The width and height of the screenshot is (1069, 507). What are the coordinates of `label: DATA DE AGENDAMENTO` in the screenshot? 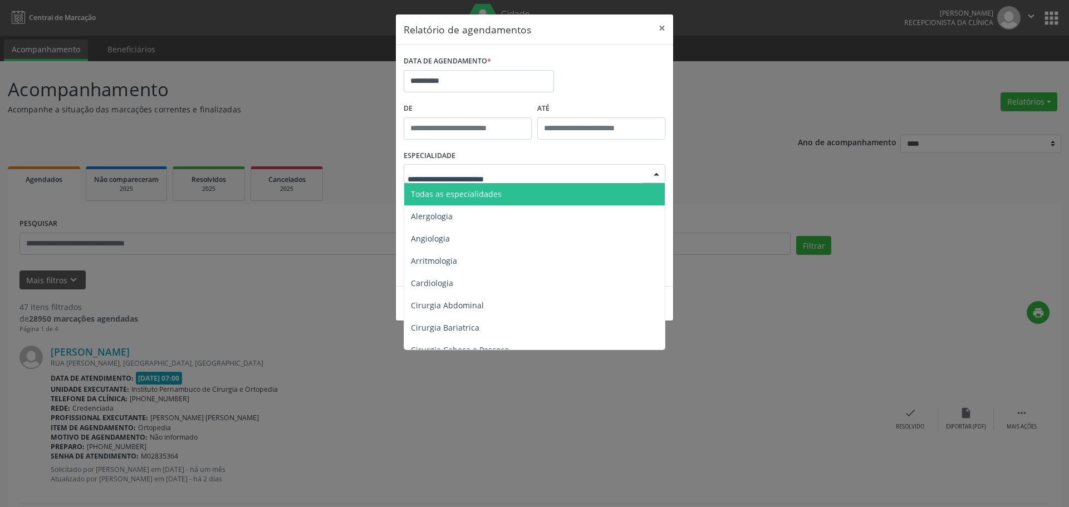 It's located at (447, 61).